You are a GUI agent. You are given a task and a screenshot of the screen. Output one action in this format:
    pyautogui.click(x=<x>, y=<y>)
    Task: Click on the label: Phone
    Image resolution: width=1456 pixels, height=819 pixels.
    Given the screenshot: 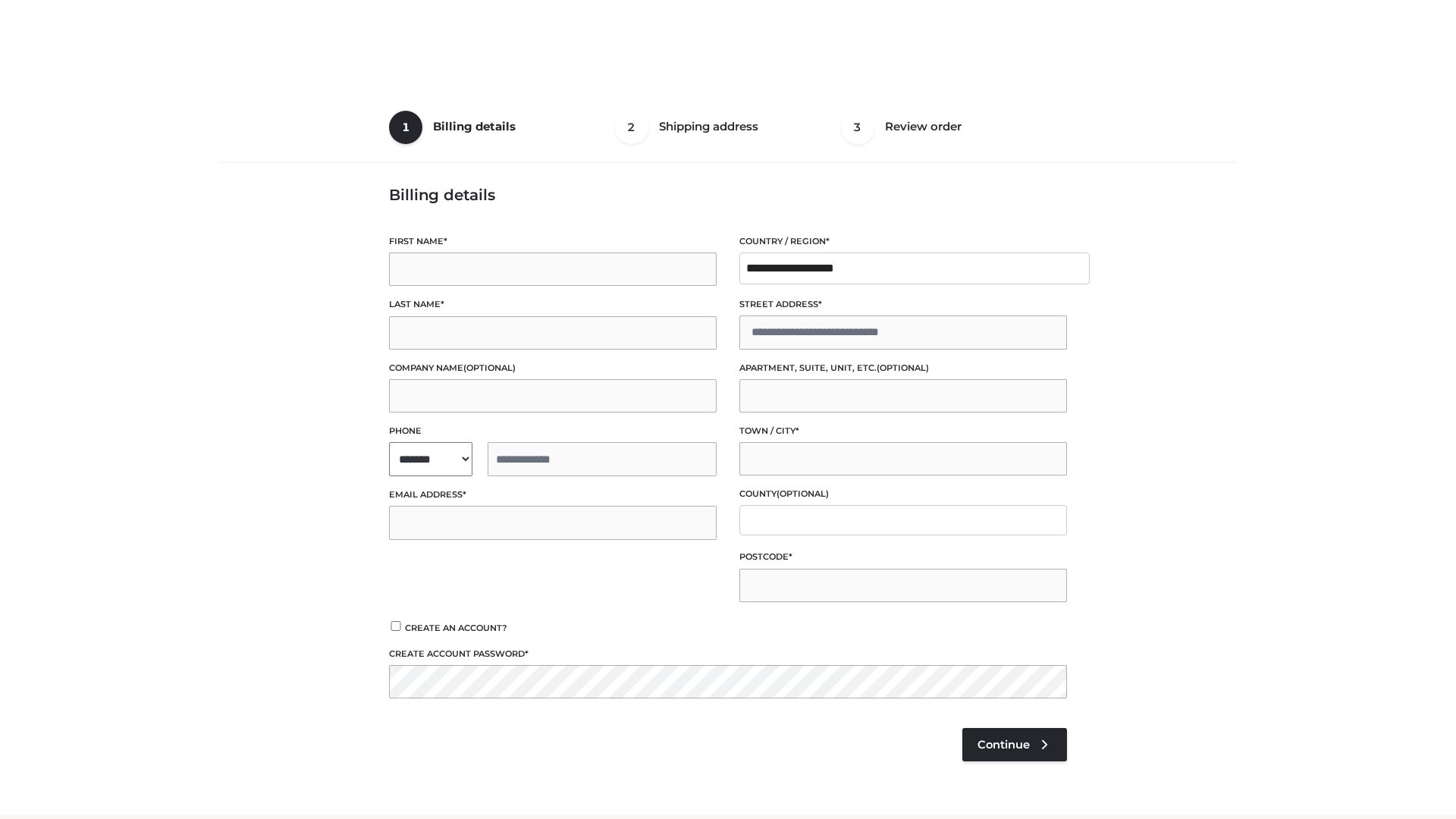 What is the action you would take?
    pyautogui.click(x=553, y=431)
    